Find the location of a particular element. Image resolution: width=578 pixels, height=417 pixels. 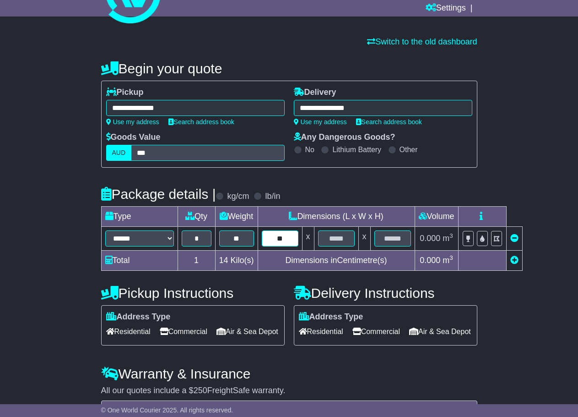

h4: Delivery Instructions is located at coordinates (385, 293).